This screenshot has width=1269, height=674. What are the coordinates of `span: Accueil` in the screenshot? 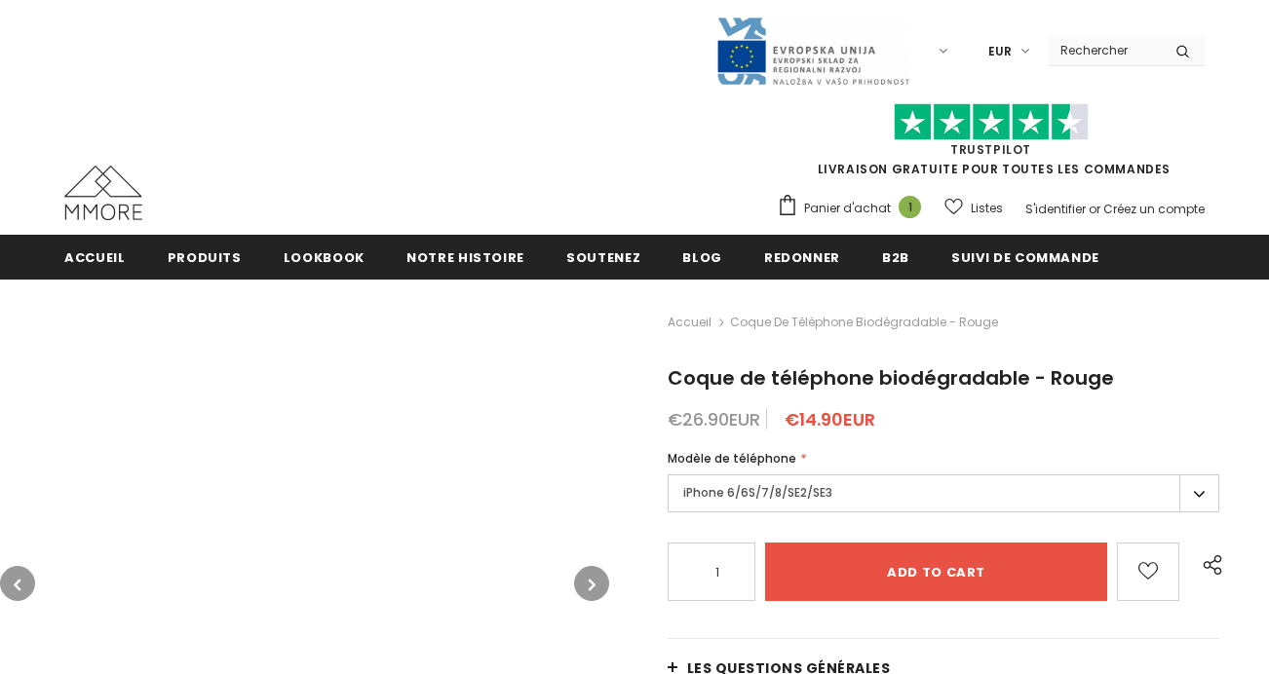 It's located at (95, 257).